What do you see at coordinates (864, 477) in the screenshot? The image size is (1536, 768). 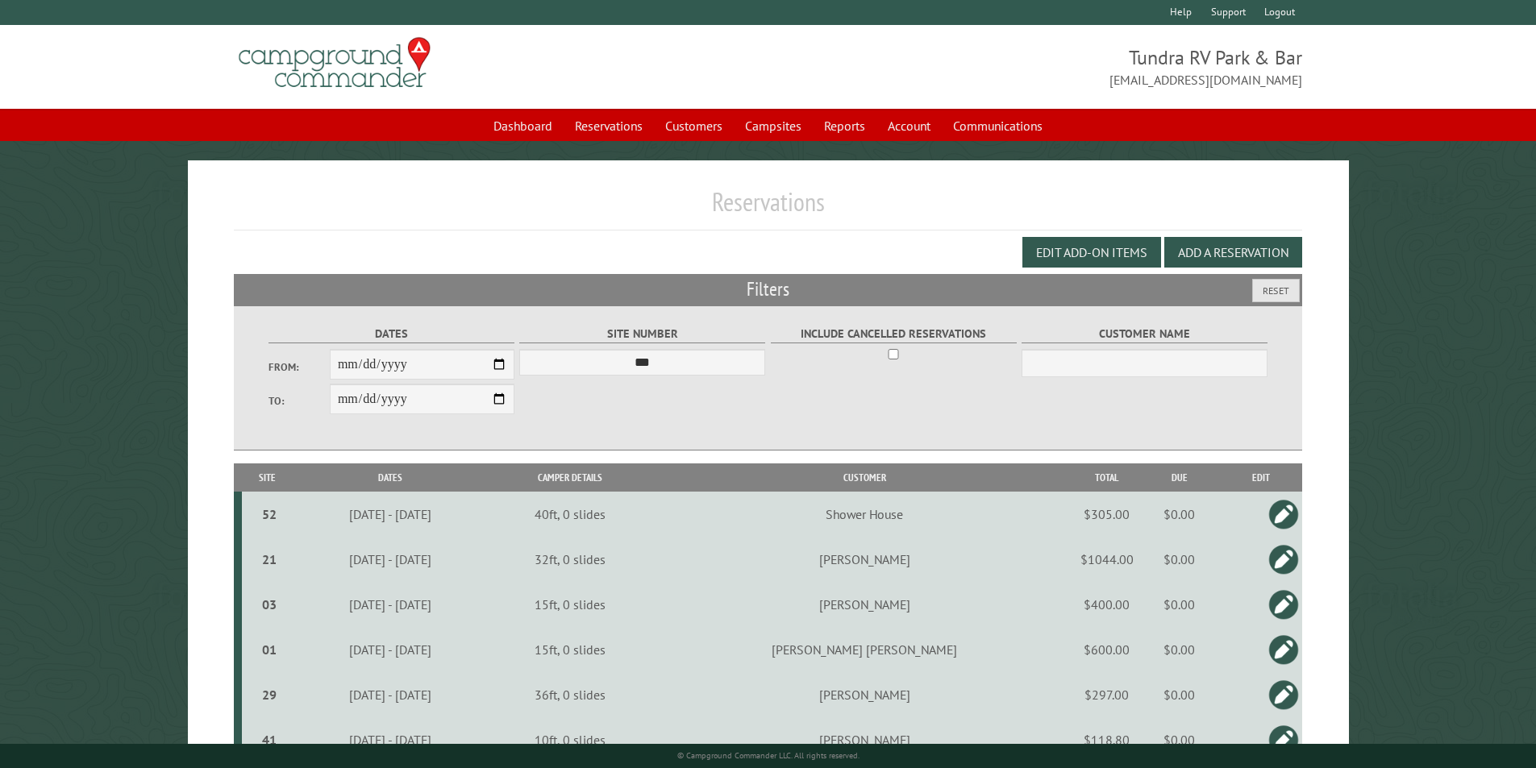 I see `th: Customer` at bounding box center [864, 477].